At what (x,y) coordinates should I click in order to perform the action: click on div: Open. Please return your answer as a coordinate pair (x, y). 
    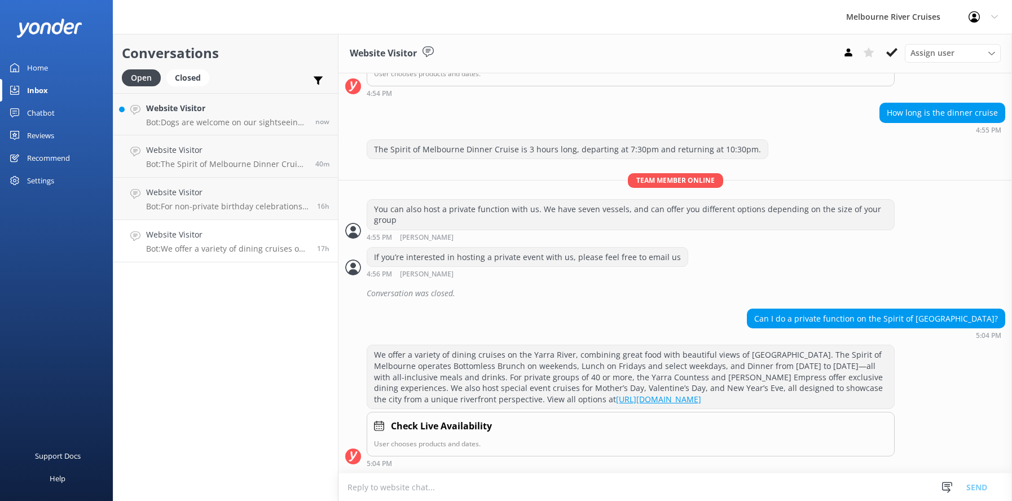
    Looking at the image, I should click on (141, 78).